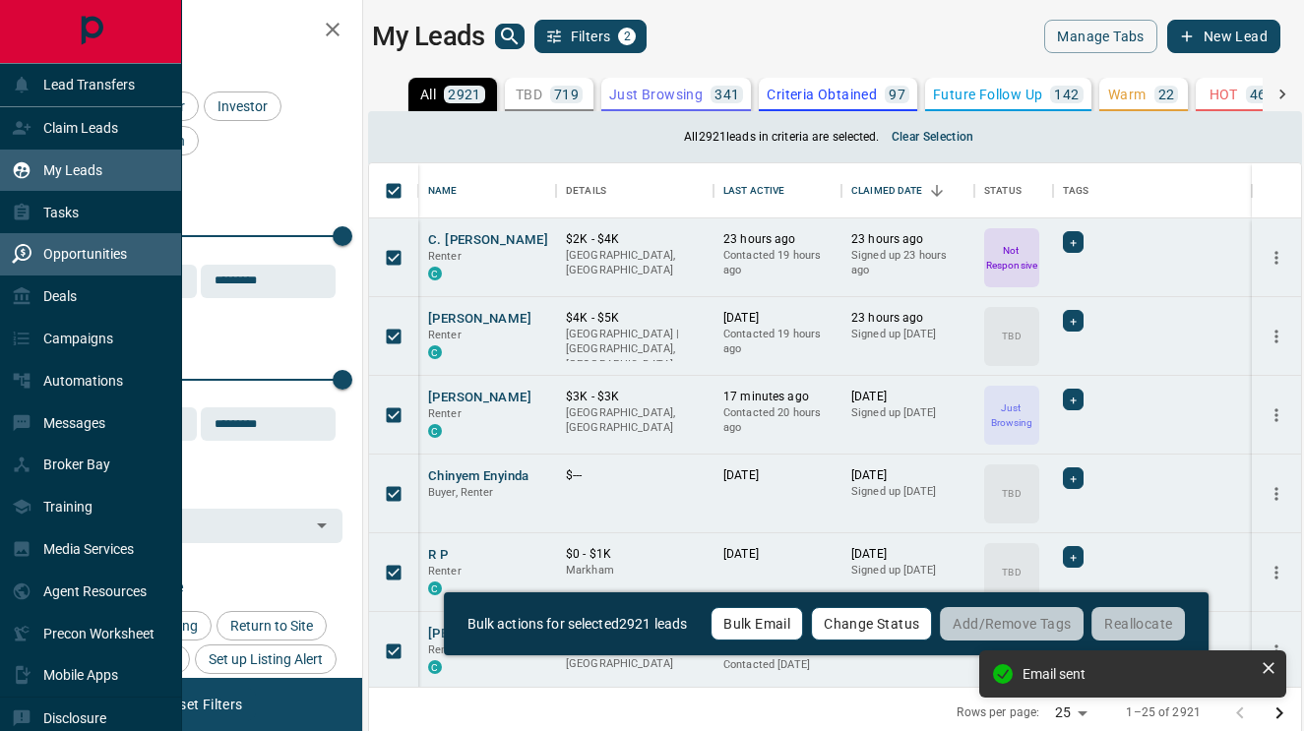 The height and width of the screenshot is (731, 1304). What do you see at coordinates (1127, 95) in the screenshot?
I see `p: Warm` at bounding box center [1127, 95].